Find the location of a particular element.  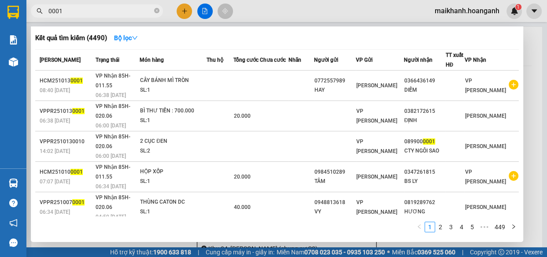

div: HỘP XỐP is located at coordinates (173, 172).